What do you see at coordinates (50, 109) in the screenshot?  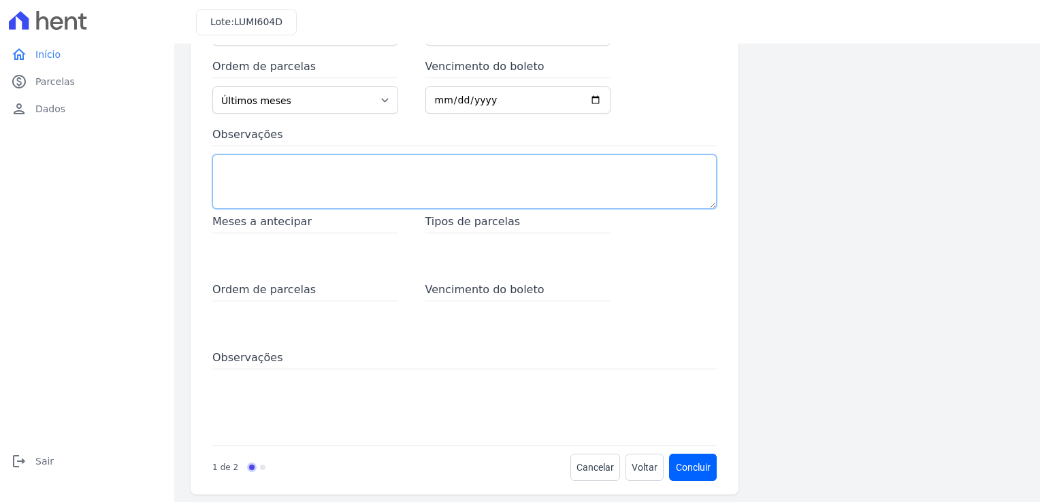 I see `span: Dados` at bounding box center [50, 109].